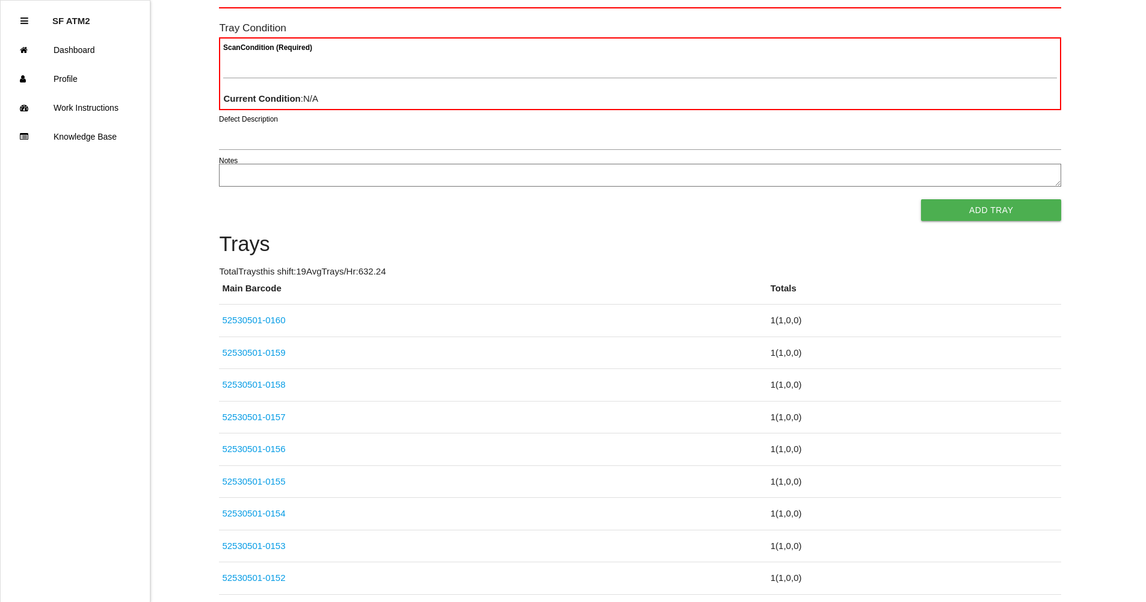 This screenshot has height=602, width=1146. I want to click on a: 52530501-0155, so click(253, 481).